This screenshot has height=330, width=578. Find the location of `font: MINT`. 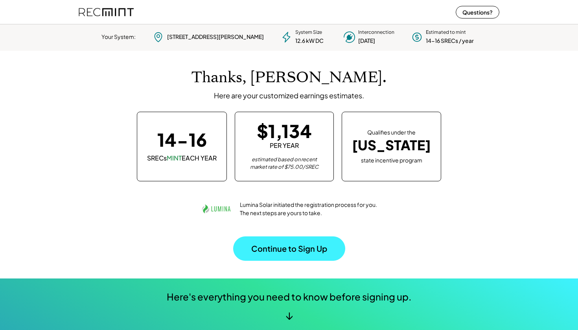

font: MINT is located at coordinates (174, 158).